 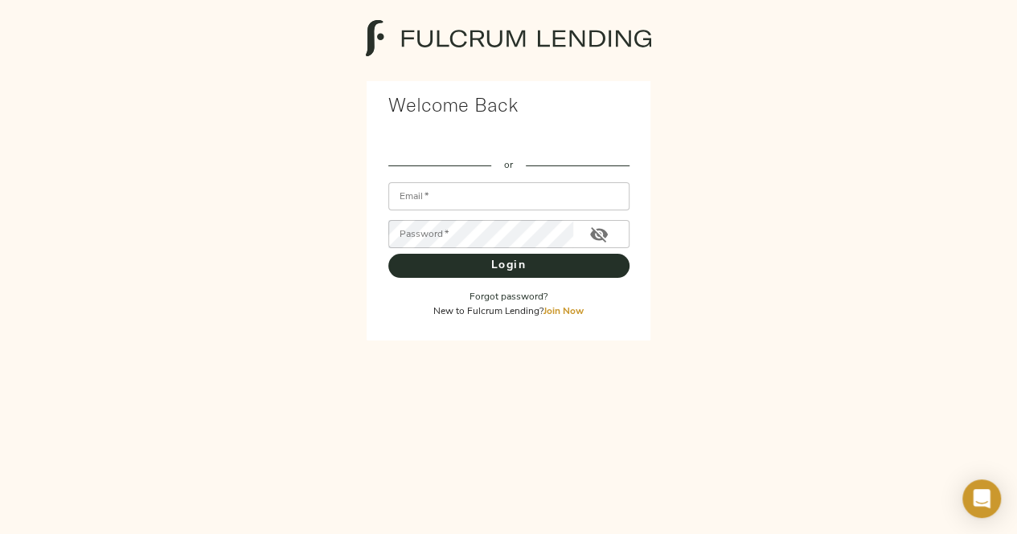 I want to click on div: Open Intercom Messenger, so click(x=981, y=499).